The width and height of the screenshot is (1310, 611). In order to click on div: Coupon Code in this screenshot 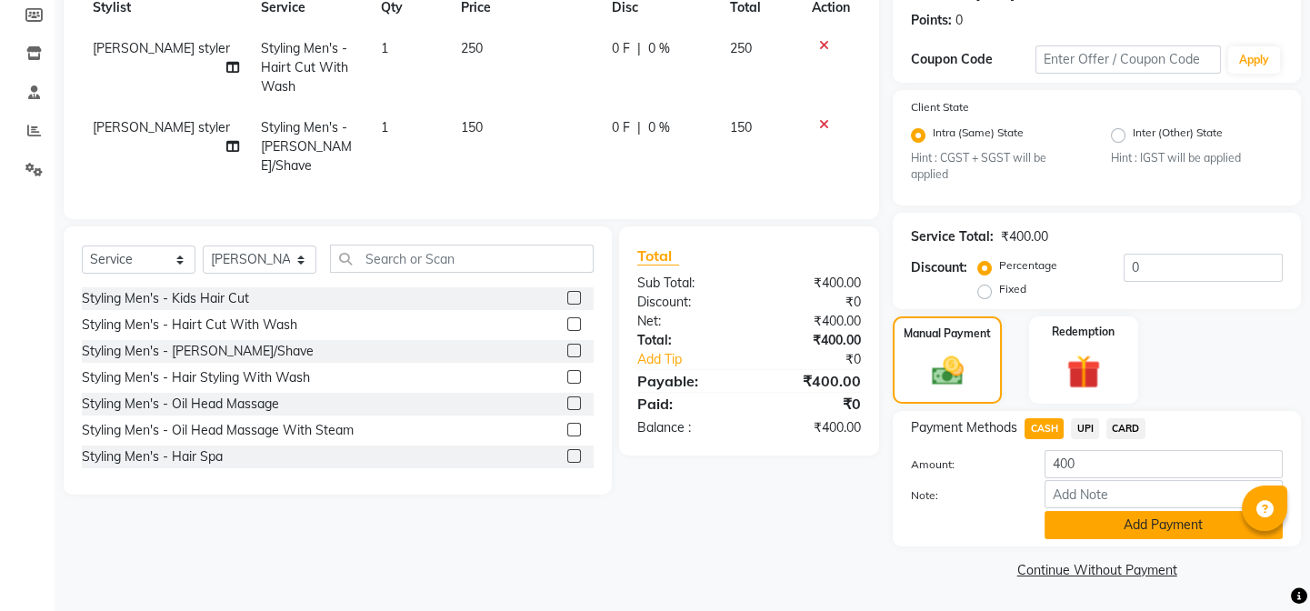, I will do `click(973, 59)`.